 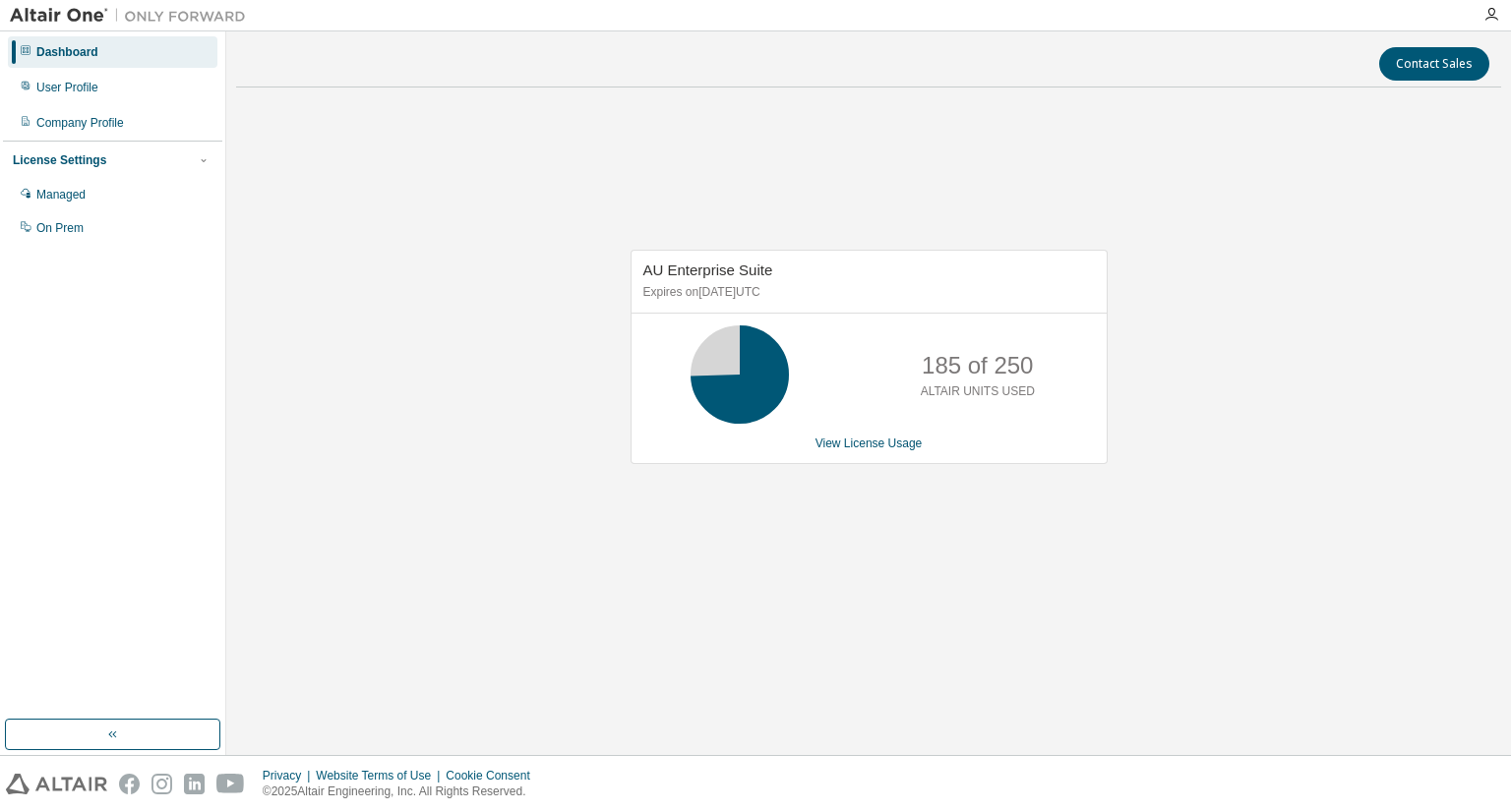 What do you see at coordinates (161, 783) in the screenshot?
I see `img: instagram.svg` at bounding box center [161, 783].